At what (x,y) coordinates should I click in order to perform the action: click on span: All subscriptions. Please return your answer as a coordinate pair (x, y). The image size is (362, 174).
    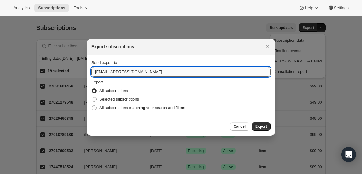
    Looking at the image, I should click on (114, 90).